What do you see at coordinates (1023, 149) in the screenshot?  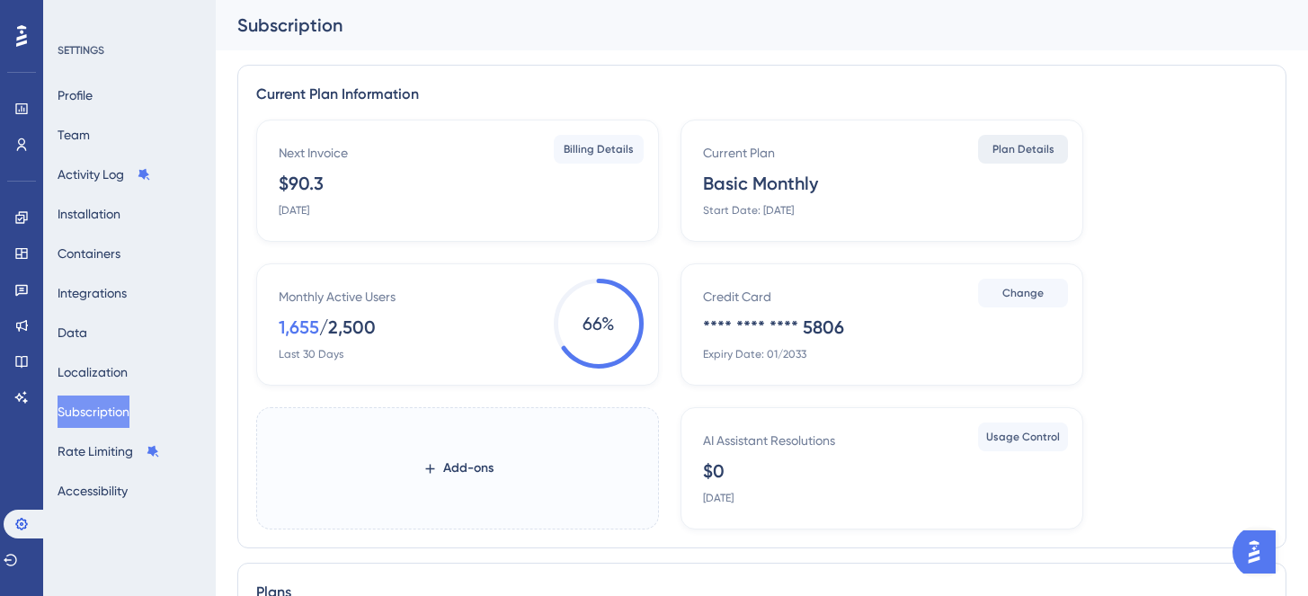 I see `span: Plan Details` at bounding box center [1023, 149].